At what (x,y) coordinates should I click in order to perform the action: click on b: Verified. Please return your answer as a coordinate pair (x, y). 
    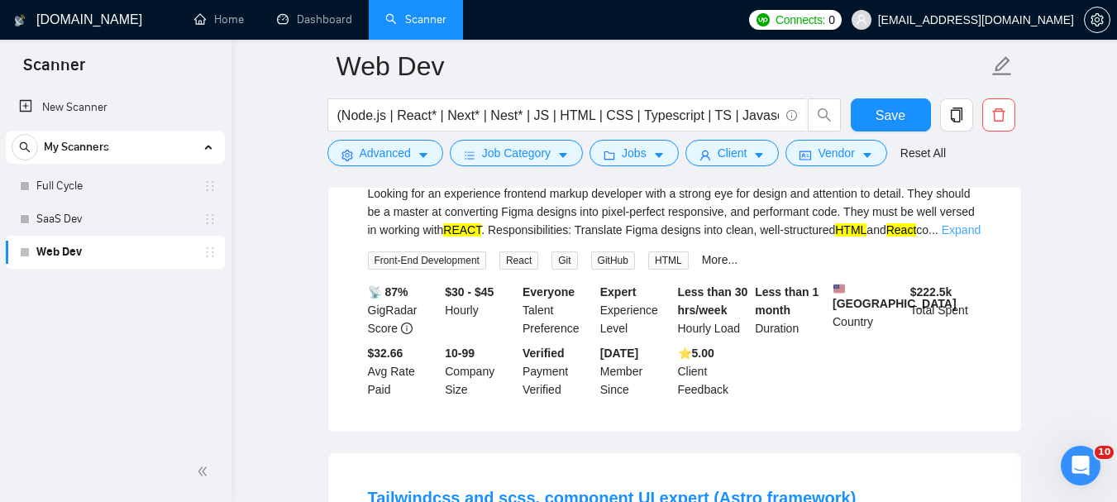
    Looking at the image, I should click on (543, 353).